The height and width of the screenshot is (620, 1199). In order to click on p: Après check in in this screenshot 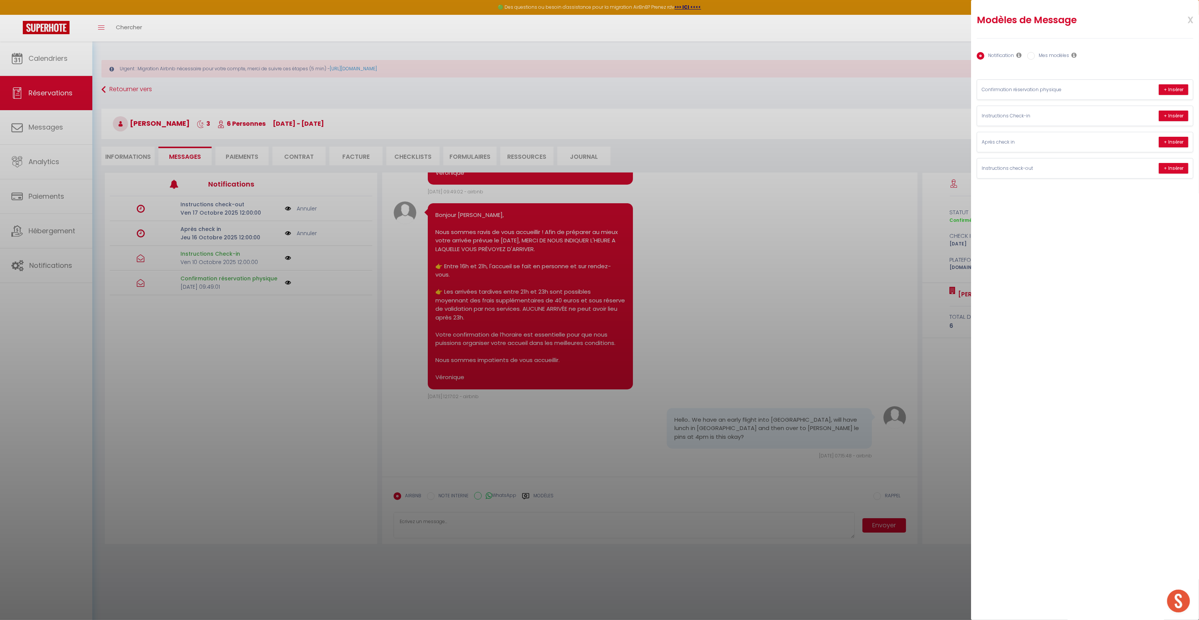, I will do `click(1039, 142)`.